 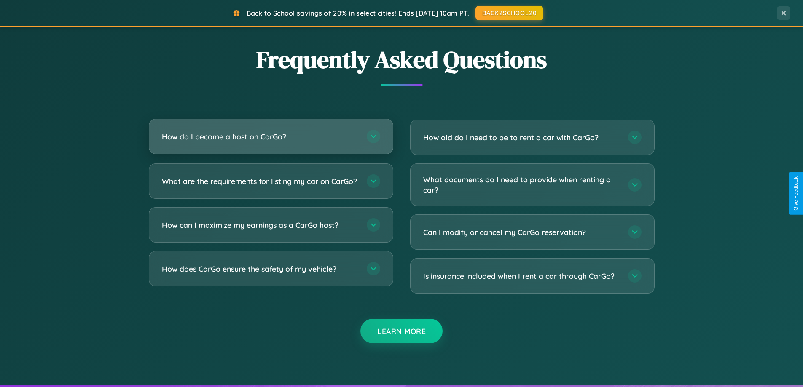 What do you see at coordinates (796, 193) in the screenshot?
I see `div: Give Feedback` at bounding box center [796, 193].